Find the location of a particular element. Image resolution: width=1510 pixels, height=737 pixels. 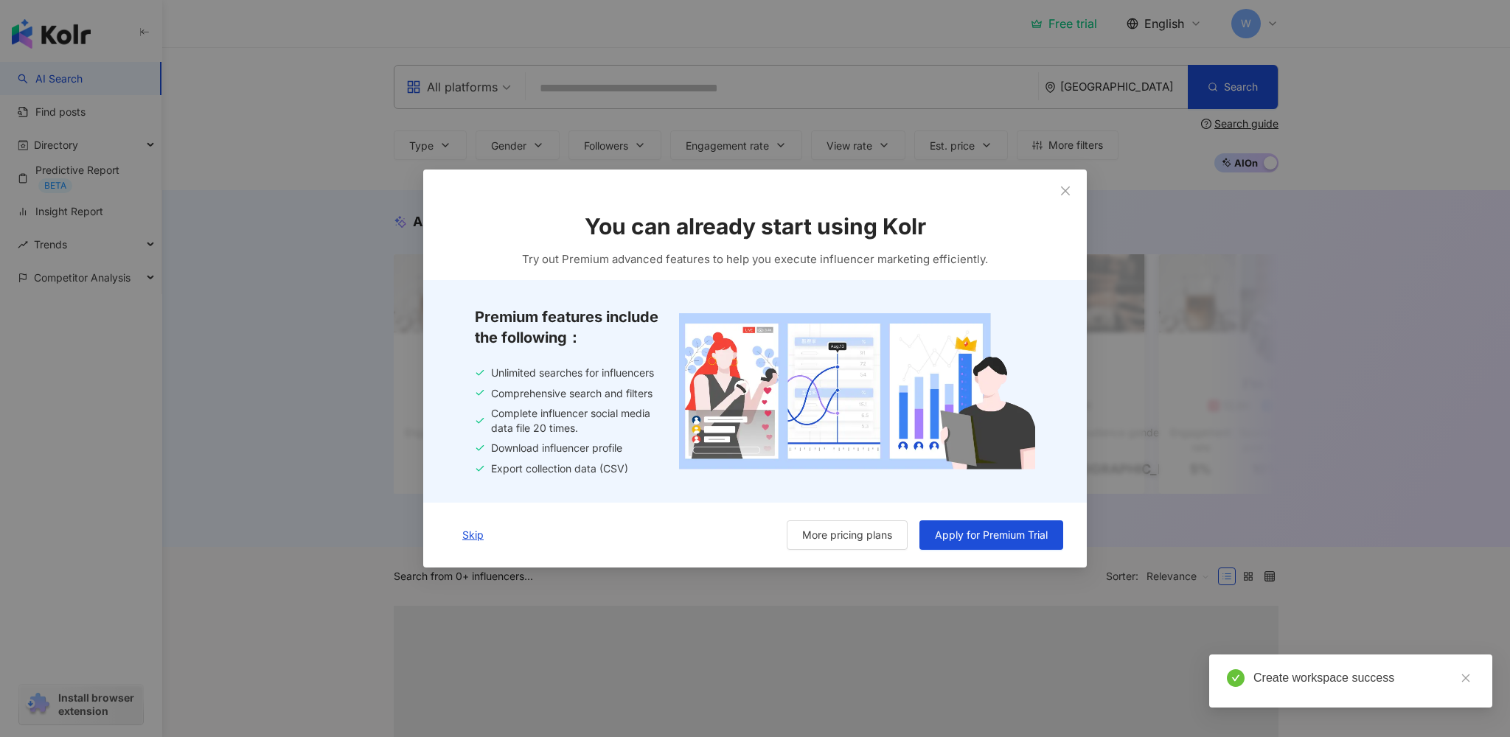

div: Complete influencer social media data file 20 times. is located at coordinates (568, 420).